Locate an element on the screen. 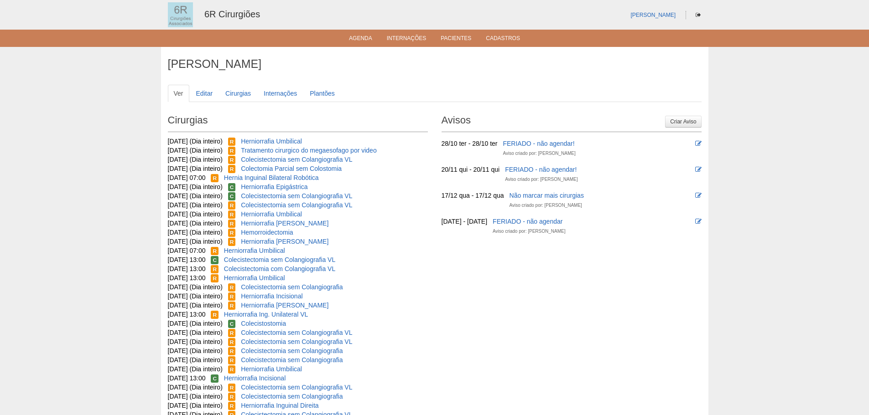 This screenshot has width=869, height=415. a: Herniorrafia Inguinal Direita is located at coordinates (280, 406).